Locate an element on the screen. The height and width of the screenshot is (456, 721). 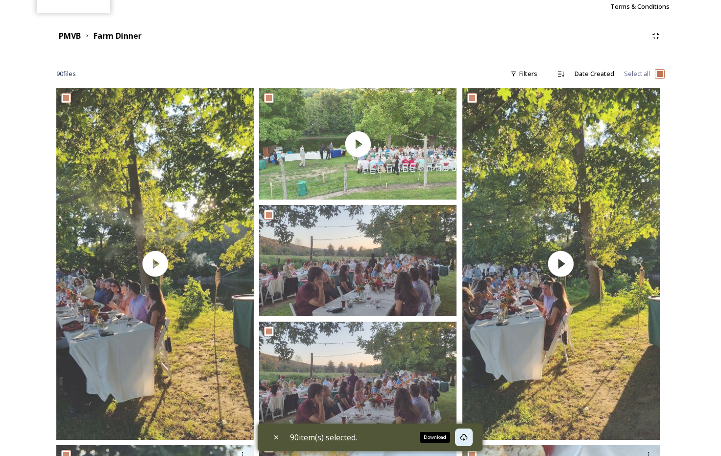
div: Date Created is located at coordinates (594, 74).